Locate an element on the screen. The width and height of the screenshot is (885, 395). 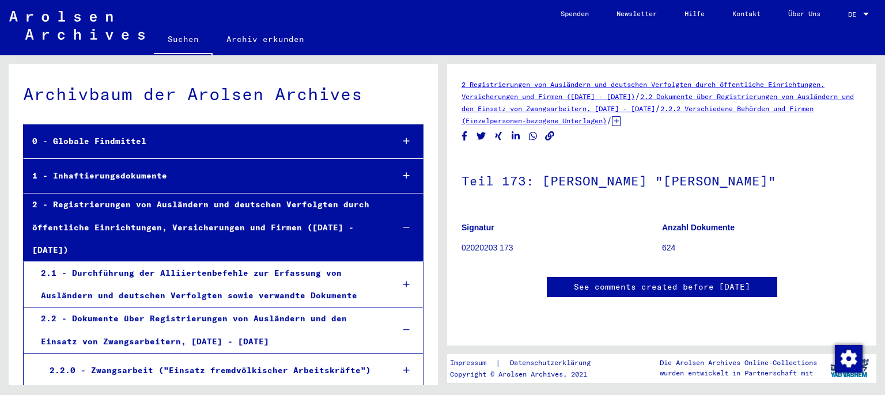
p: 624 is located at coordinates (762, 248).